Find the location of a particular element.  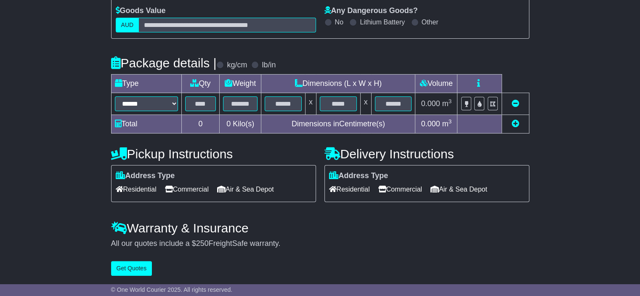

a: Add new item is located at coordinates (516, 124).